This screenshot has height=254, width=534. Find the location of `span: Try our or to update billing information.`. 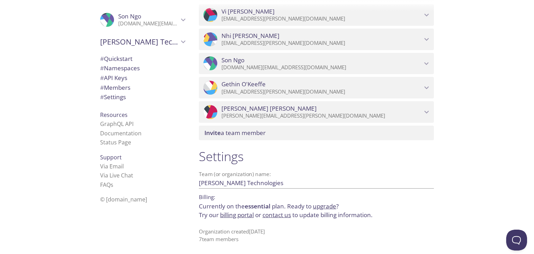

span: Try our or to update billing information. is located at coordinates (286, 215).